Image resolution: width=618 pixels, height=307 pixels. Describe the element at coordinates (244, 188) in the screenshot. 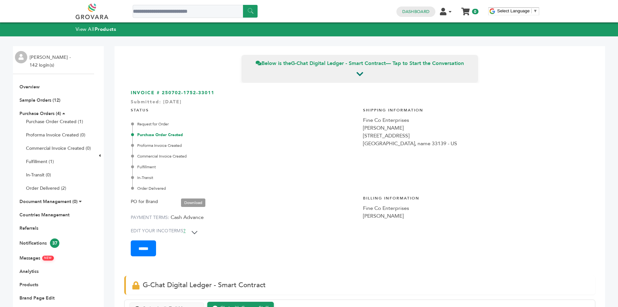

I see `div: Order Delivered` at that location.